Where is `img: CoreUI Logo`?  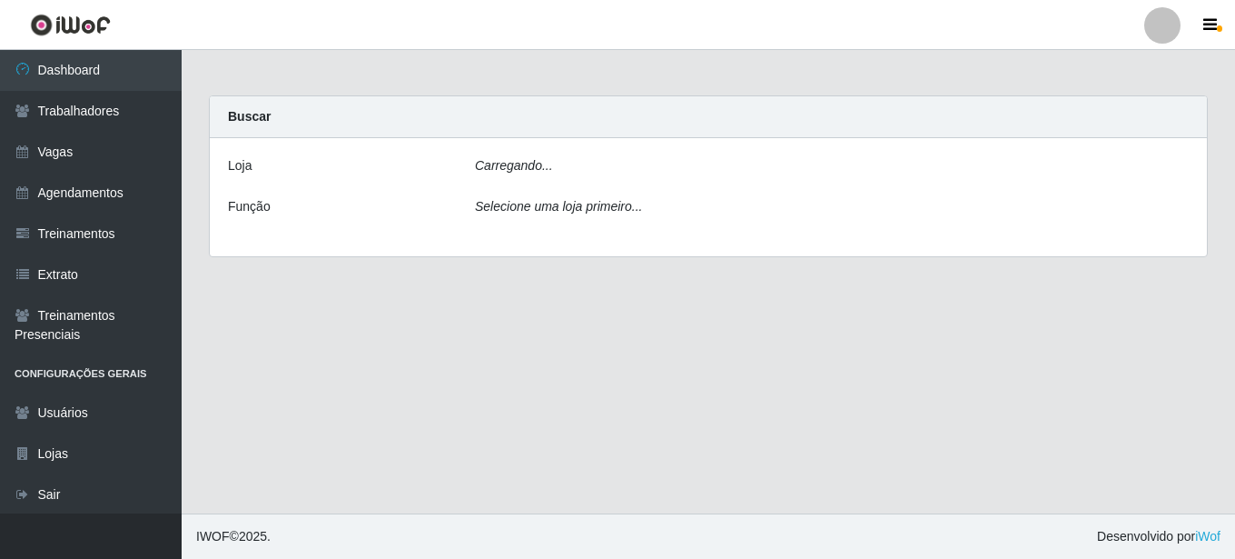 img: CoreUI Logo is located at coordinates (70, 25).